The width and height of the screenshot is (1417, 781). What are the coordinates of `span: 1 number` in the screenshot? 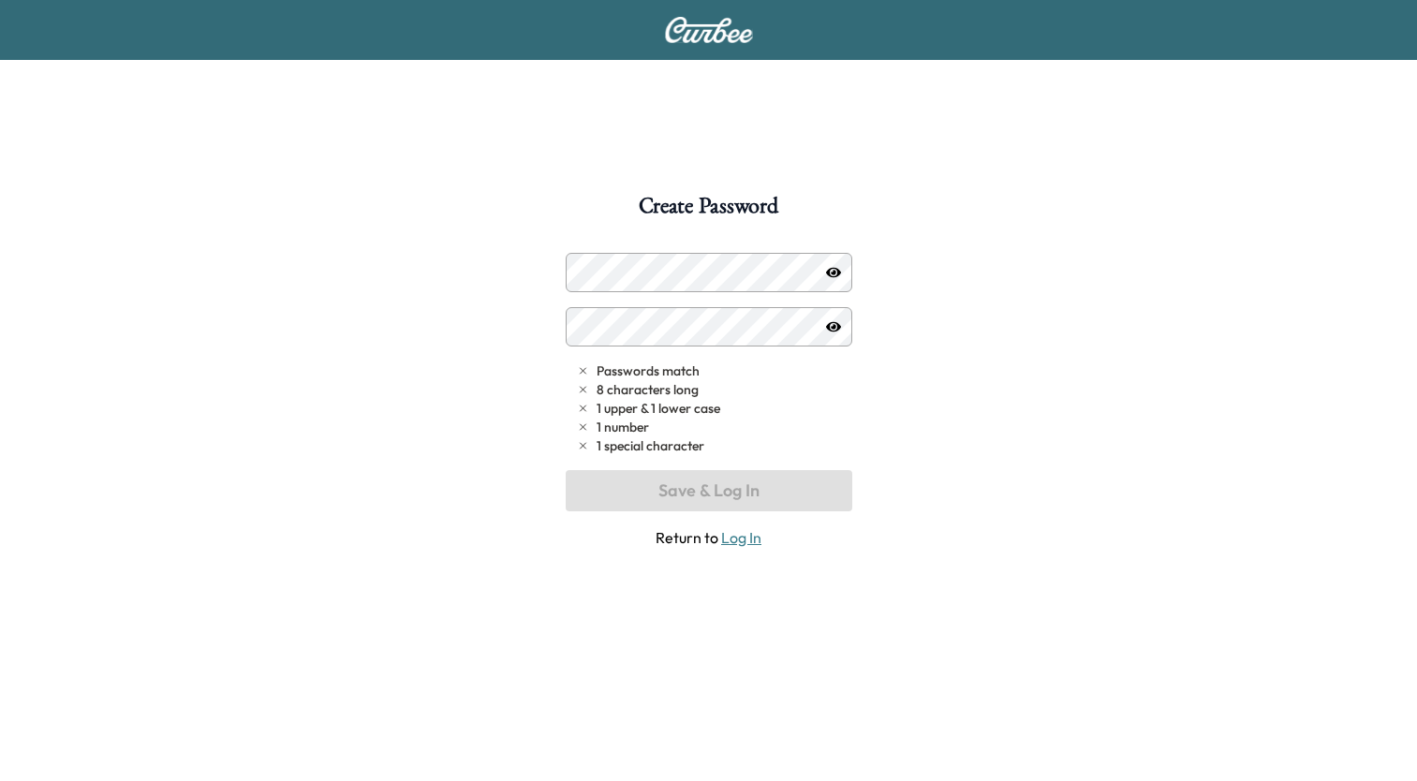 It's located at (623, 427).